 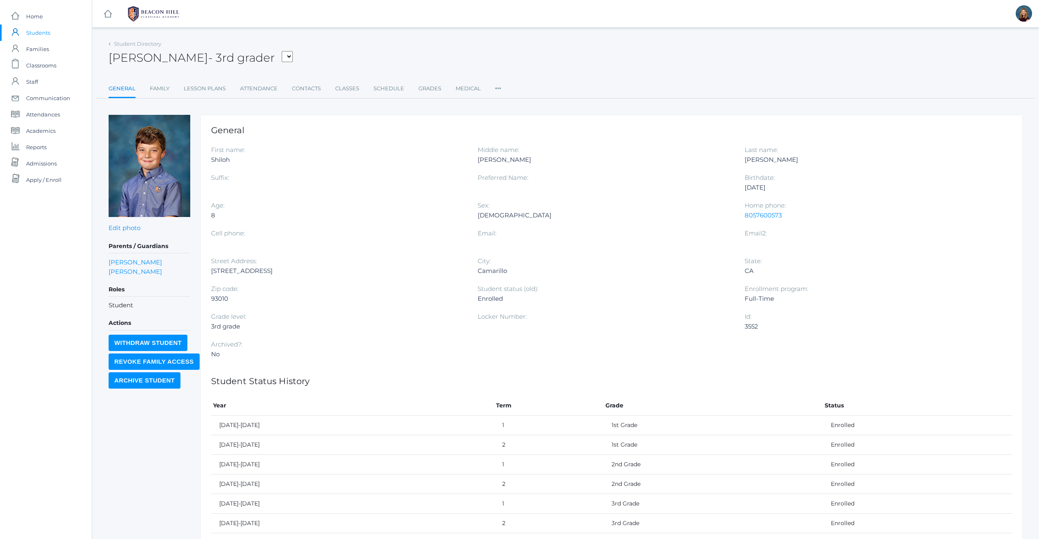 What do you see at coordinates (48, 98) in the screenshot?
I see `span: Communication` at bounding box center [48, 98].